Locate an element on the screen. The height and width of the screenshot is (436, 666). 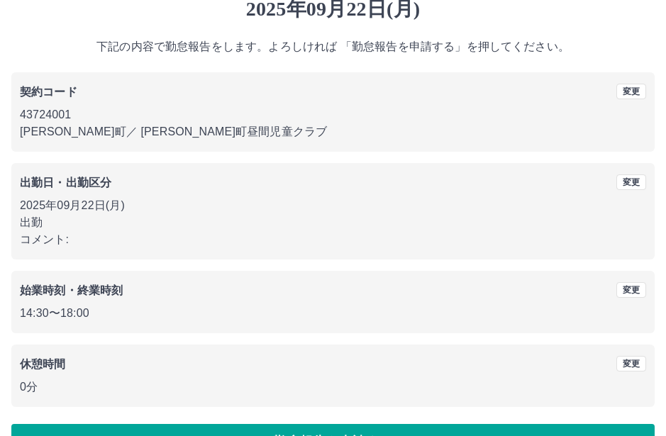
p: 14:30 〜 18:00 is located at coordinates (332, 313).